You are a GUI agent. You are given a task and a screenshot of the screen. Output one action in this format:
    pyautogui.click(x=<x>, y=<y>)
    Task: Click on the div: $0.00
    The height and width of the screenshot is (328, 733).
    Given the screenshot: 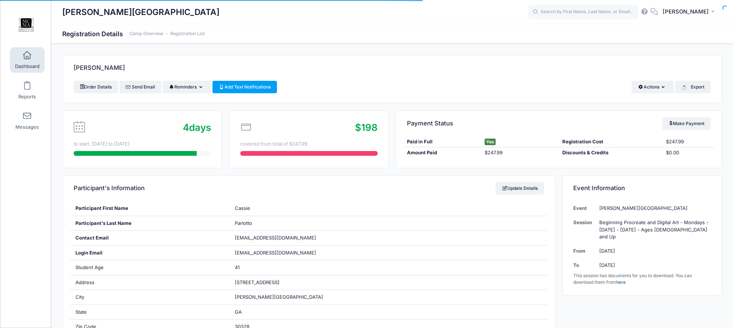 What is the action you would take?
    pyautogui.click(x=688, y=153)
    